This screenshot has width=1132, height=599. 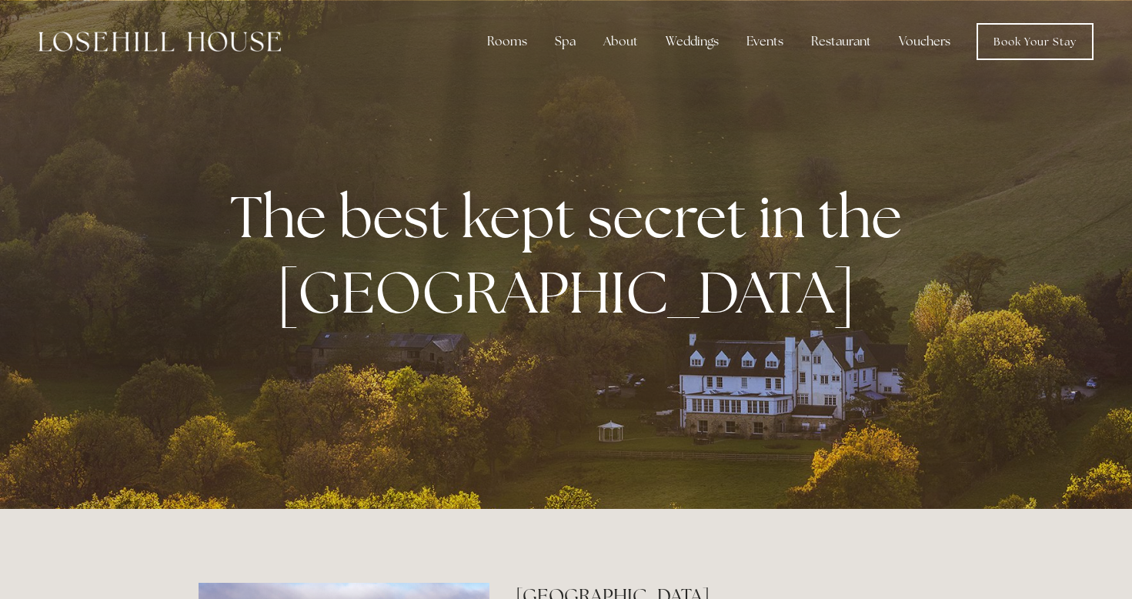 What do you see at coordinates (507, 42) in the screenshot?
I see `div: Rooms` at bounding box center [507, 42].